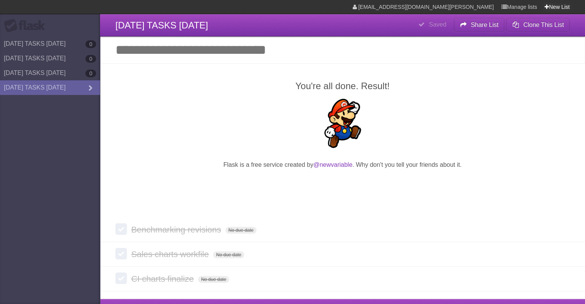 Image resolution: width=585 pixels, height=304 pixels. What do you see at coordinates (538, 25) in the screenshot?
I see `button: Clone This List` at bounding box center [538, 25].